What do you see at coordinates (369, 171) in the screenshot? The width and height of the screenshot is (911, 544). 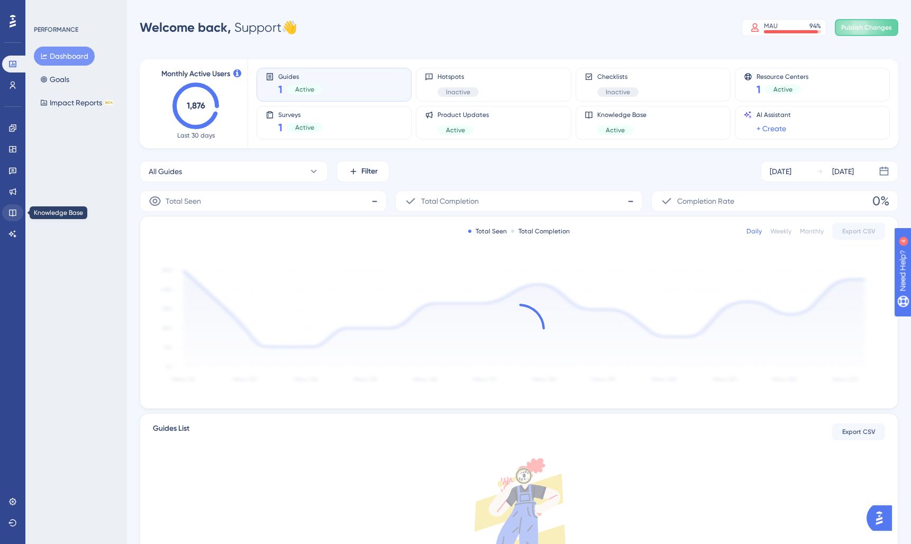 I see `span: Filter` at bounding box center [369, 171].